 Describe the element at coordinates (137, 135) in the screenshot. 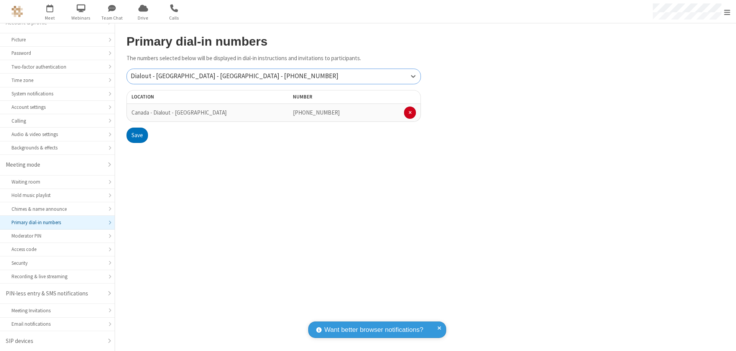

I see `button: Save` at that location.